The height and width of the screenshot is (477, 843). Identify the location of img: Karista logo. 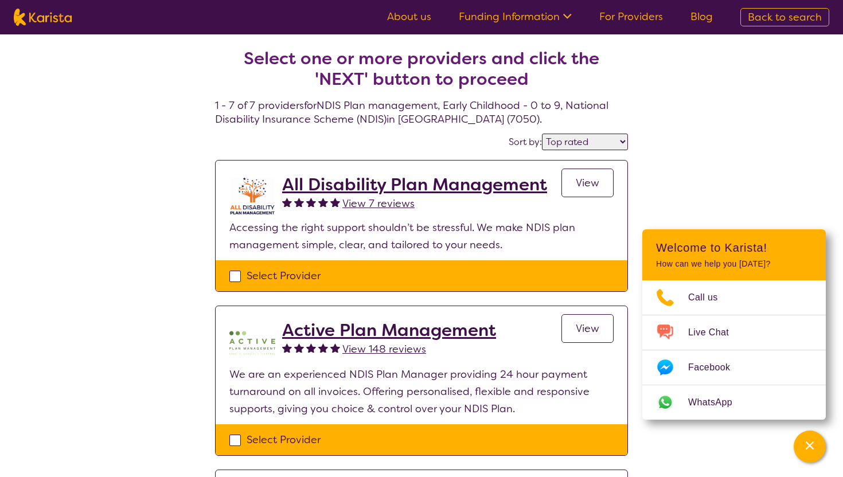
(42, 17).